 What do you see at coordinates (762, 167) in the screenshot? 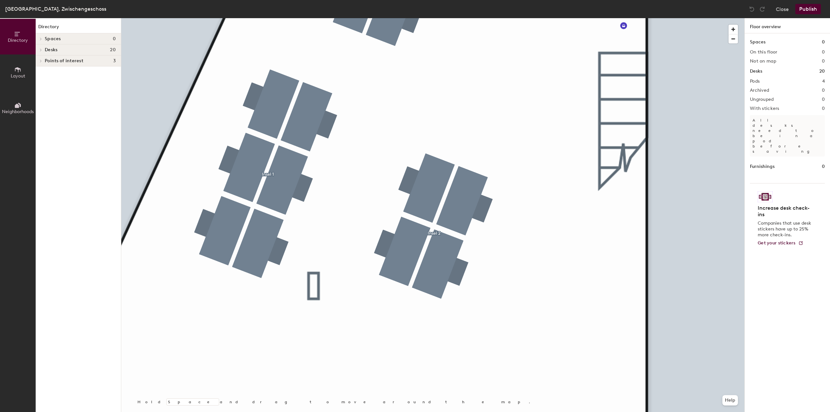
I see `h1: Furnishings` at bounding box center [762, 167].